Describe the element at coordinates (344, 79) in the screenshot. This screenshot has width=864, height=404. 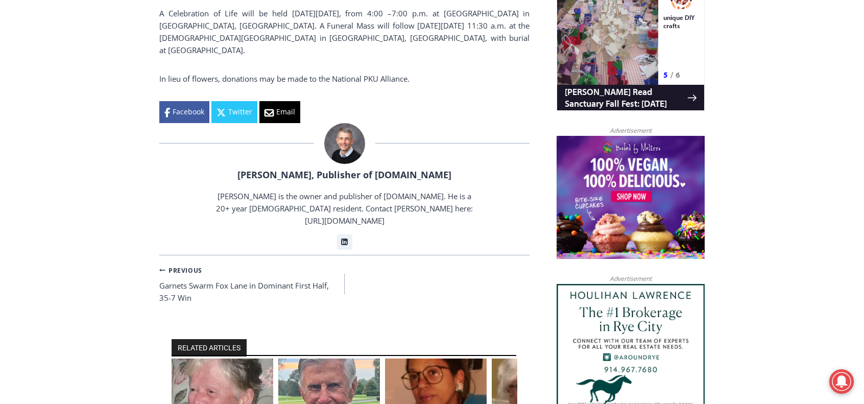
I see `p: In lieu of flowers, donations may be made to the National PKU Alliance.` at that location.